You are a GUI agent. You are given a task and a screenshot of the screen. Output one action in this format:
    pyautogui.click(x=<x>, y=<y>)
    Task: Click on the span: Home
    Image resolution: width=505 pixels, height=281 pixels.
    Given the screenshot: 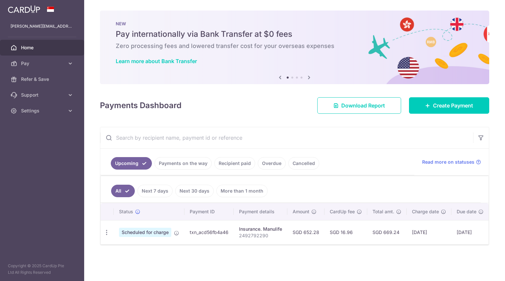 What is the action you would take?
    pyautogui.click(x=43, y=48)
    